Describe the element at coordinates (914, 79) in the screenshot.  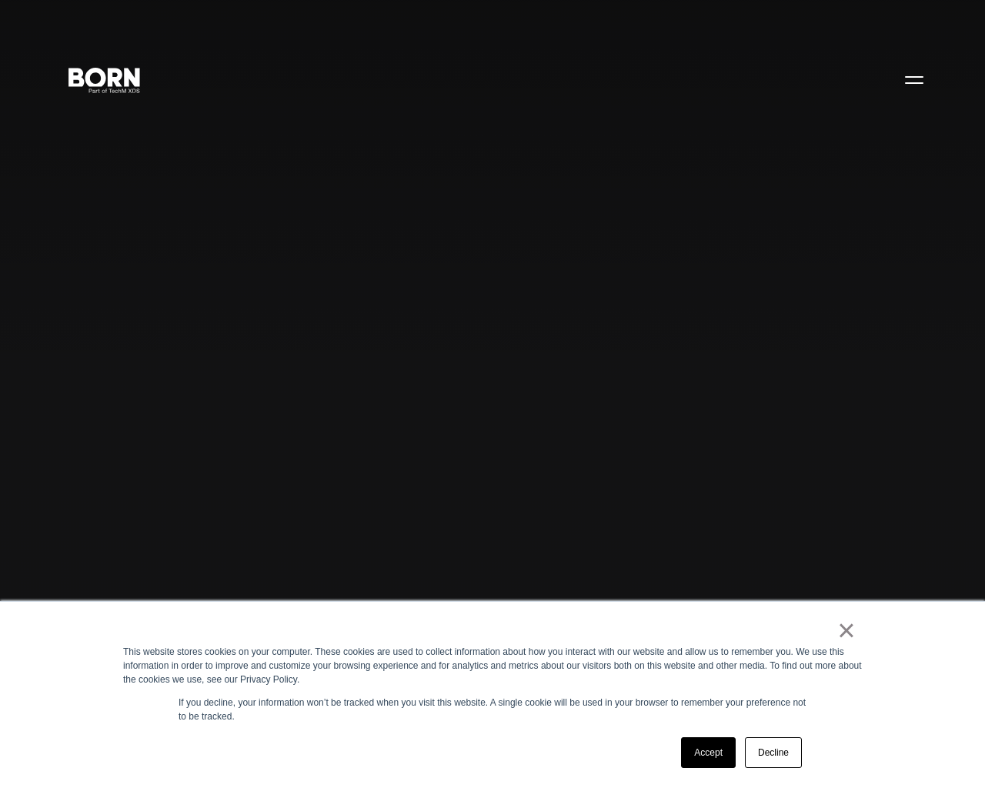
I see `button: Open` at that location.